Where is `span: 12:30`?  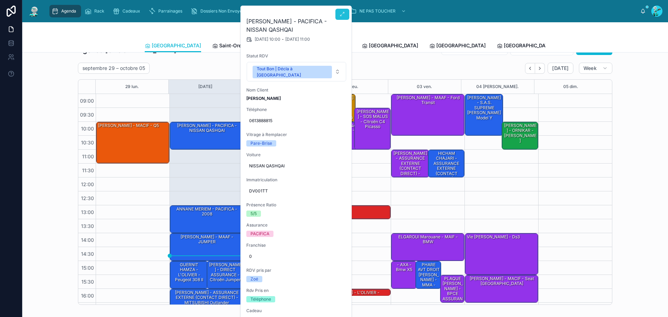 span: 12:30 is located at coordinates (87, 198).